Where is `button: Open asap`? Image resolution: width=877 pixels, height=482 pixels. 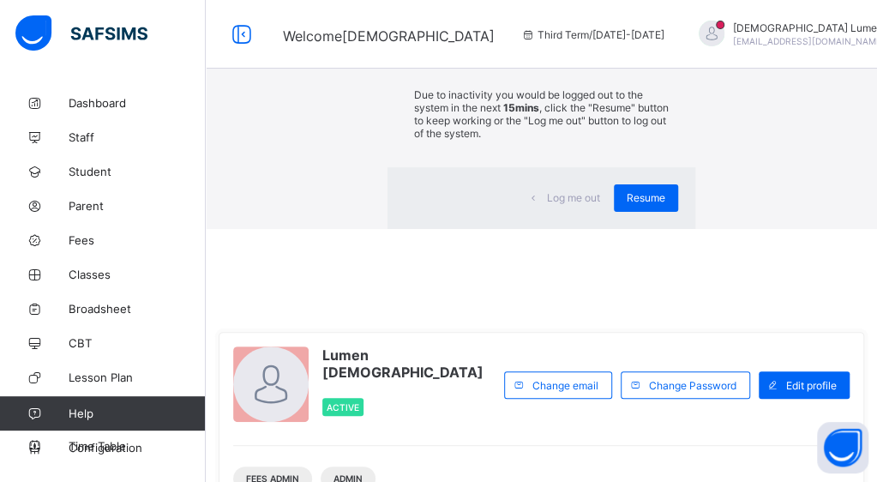
button: Open asap is located at coordinates (843, 448).